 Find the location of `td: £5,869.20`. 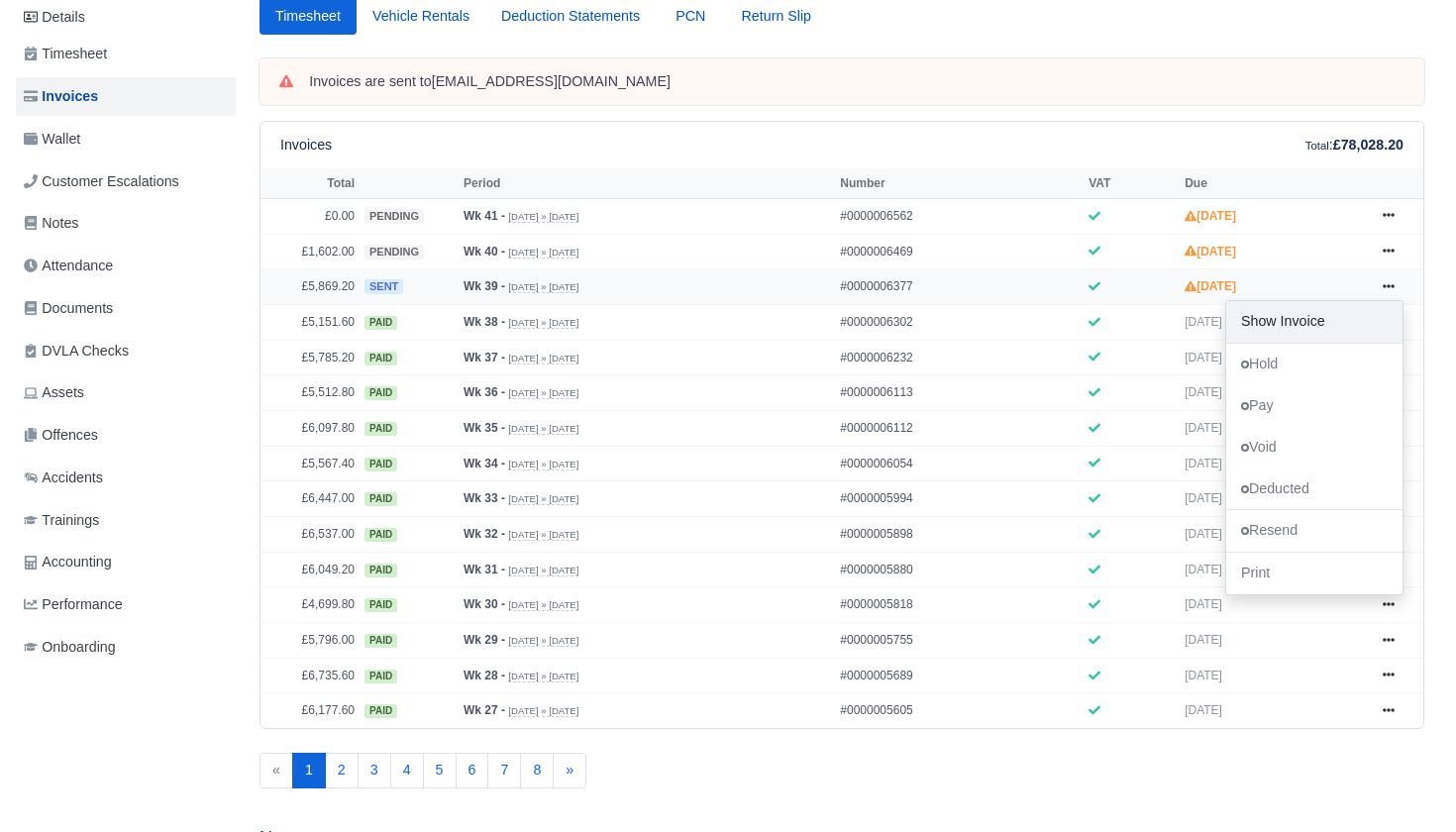

td: £5,869.20 is located at coordinates (310, 287).